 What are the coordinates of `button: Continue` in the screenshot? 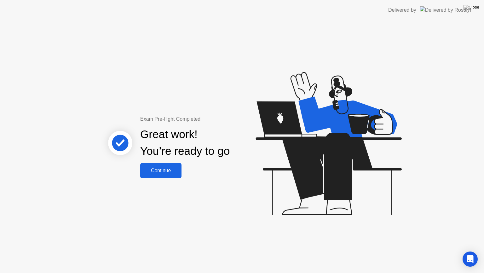 It's located at (161, 170).